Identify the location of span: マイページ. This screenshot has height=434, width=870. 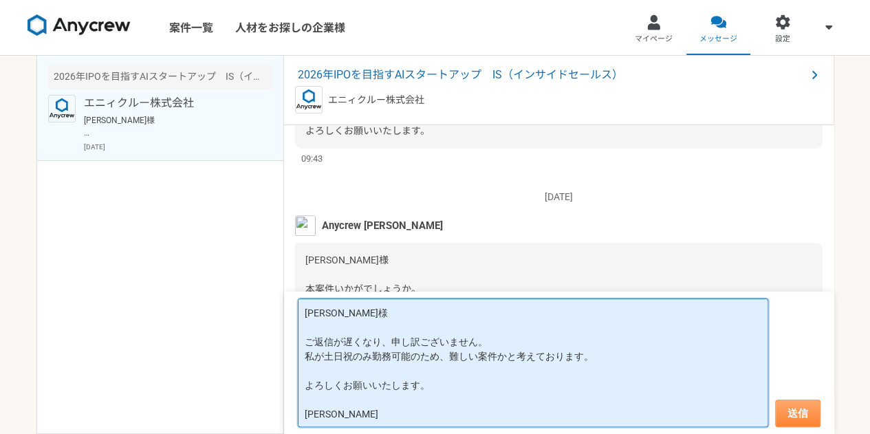
(653, 39).